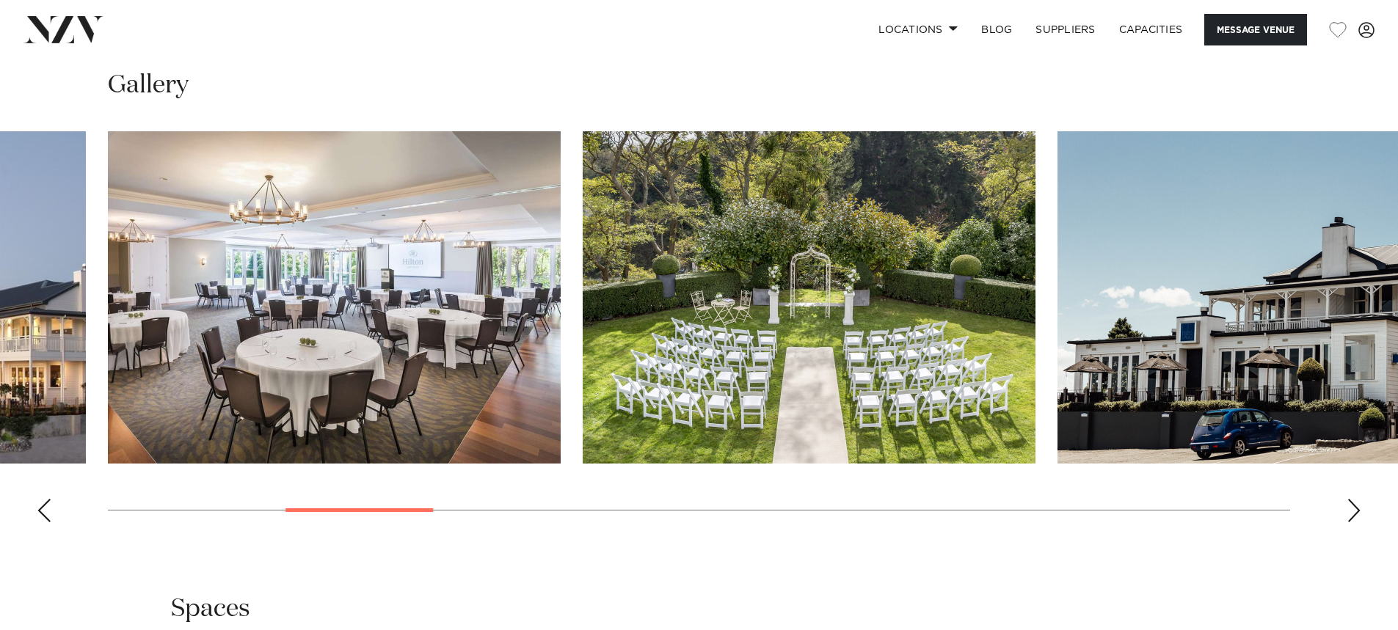  I want to click on a: BLOG, so click(996, 29).